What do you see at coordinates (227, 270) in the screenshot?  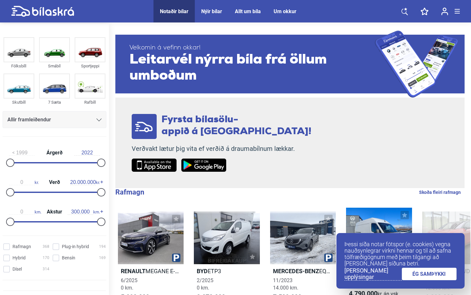 I see `h2: ETP3` at bounding box center [227, 270].